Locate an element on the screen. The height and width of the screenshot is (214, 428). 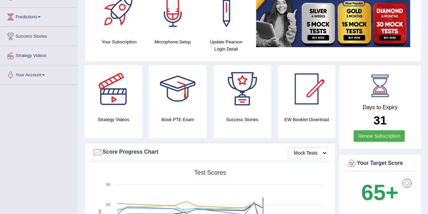
text: 60 is located at coordinates (108, 204).